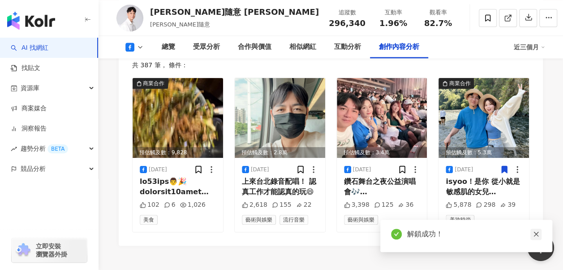 The height and width of the screenshot is (270, 563). Describe the element at coordinates (255, 205) in the screenshot. I see `div: 2,618` at that location.